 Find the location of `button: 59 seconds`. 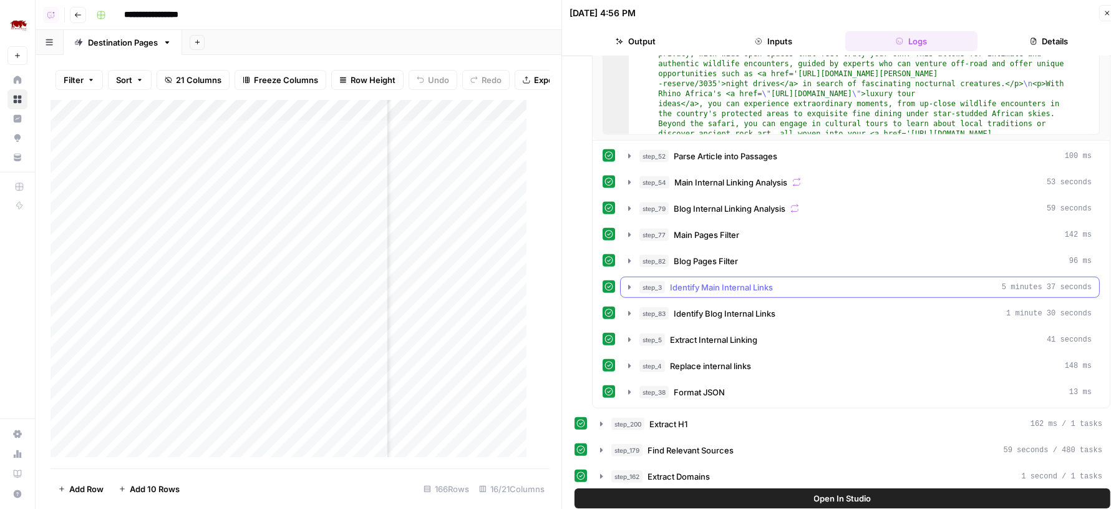

button: 59 seconds is located at coordinates (860, 208).